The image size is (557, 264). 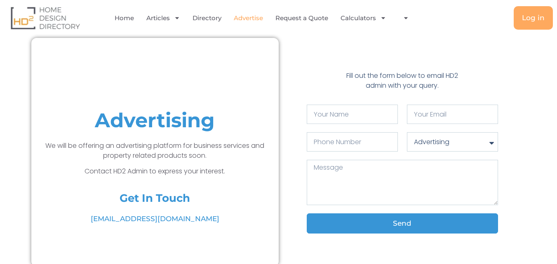 What do you see at coordinates (452, 114) in the screenshot?
I see `input: Your Email` at bounding box center [452, 114].